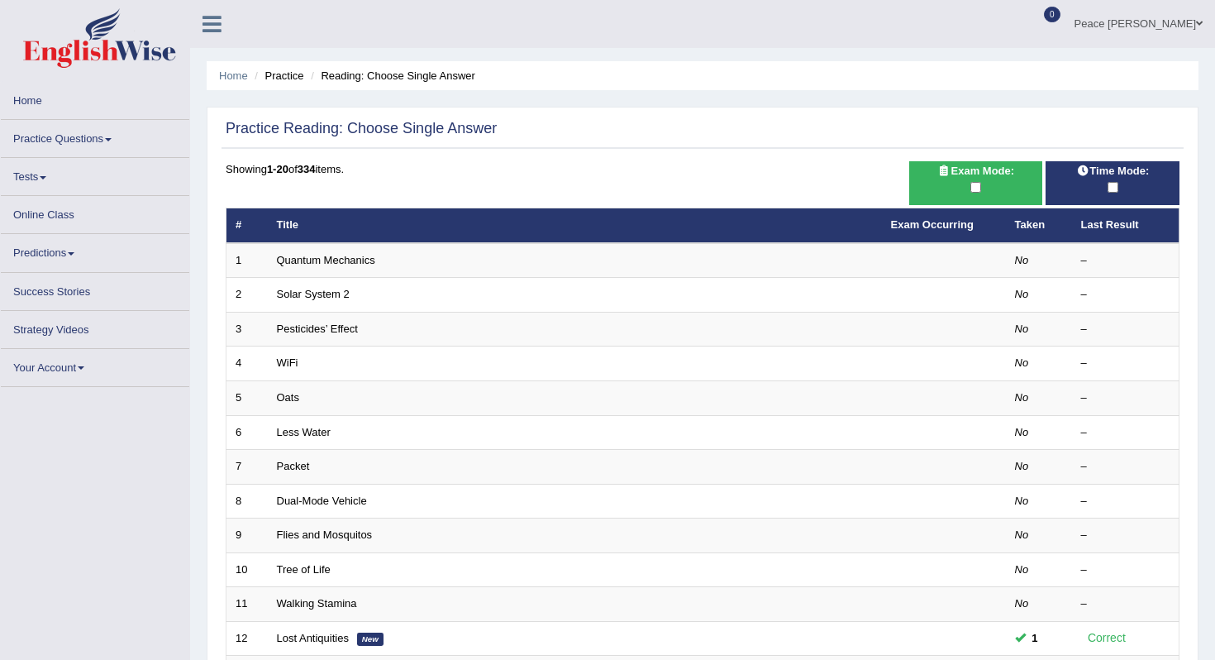  Describe the element at coordinates (1112, 170) in the screenshot. I see `span: Time Mode:` at that location.